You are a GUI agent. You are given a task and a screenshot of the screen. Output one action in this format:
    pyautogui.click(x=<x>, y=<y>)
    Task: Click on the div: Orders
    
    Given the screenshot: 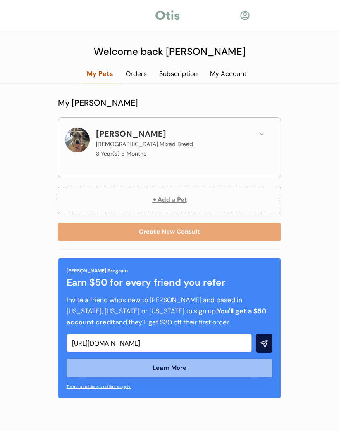 What is the action you would take?
    pyautogui.click(x=136, y=74)
    